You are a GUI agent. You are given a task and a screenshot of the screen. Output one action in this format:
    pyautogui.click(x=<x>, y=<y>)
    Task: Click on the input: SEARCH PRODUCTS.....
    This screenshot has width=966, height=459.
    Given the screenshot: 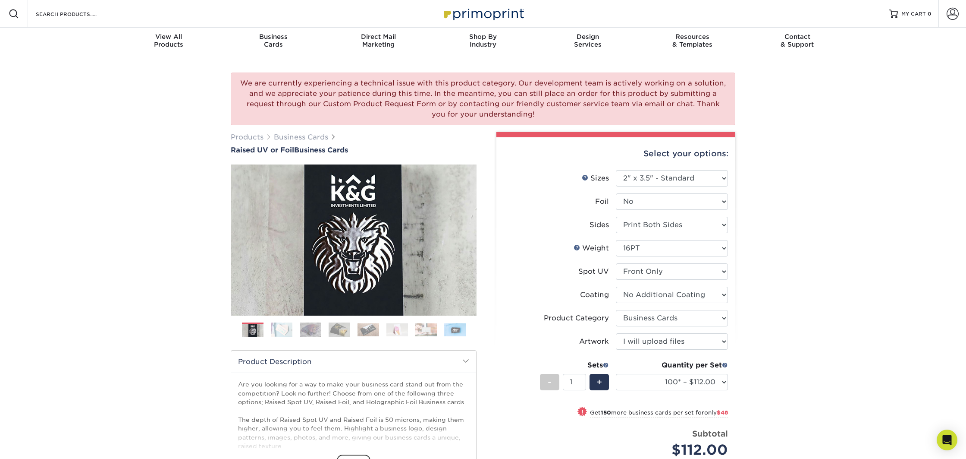 What is the action you would take?
    pyautogui.click(x=77, y=14)
    